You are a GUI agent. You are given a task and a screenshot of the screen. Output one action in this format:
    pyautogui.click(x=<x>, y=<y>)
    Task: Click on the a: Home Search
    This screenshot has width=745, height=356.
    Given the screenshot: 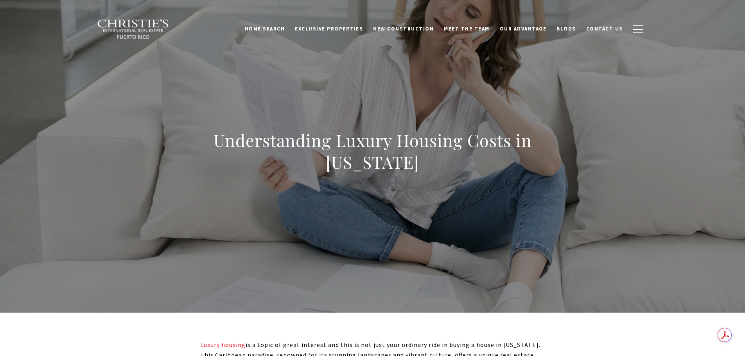 What is the action you would take?
    pyautogui.click(x=265, y=29)
    